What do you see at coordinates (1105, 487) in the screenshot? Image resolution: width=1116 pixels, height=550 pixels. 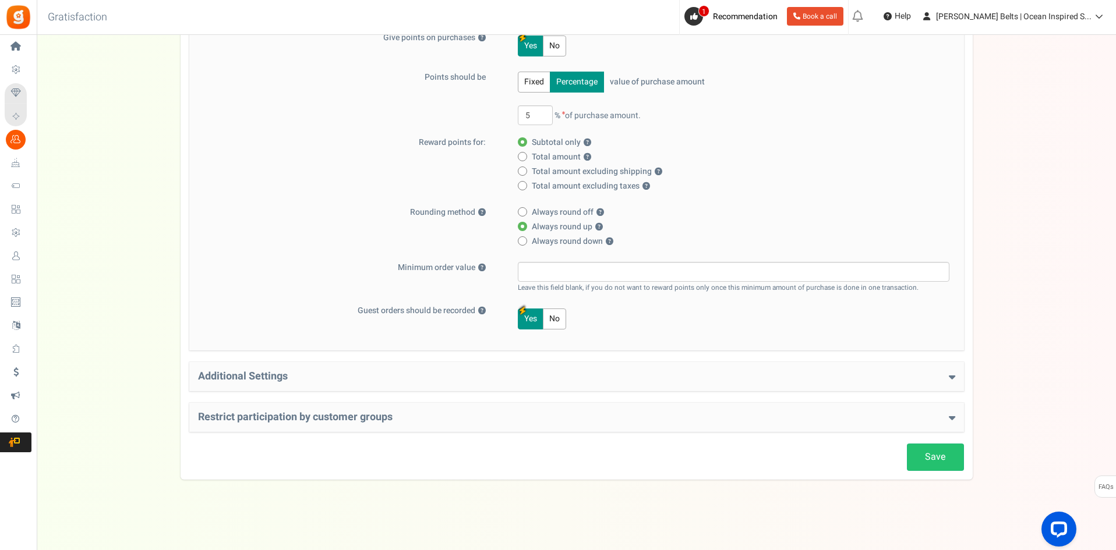 I see `span: FAQs` at bounding box center [1105, 487].